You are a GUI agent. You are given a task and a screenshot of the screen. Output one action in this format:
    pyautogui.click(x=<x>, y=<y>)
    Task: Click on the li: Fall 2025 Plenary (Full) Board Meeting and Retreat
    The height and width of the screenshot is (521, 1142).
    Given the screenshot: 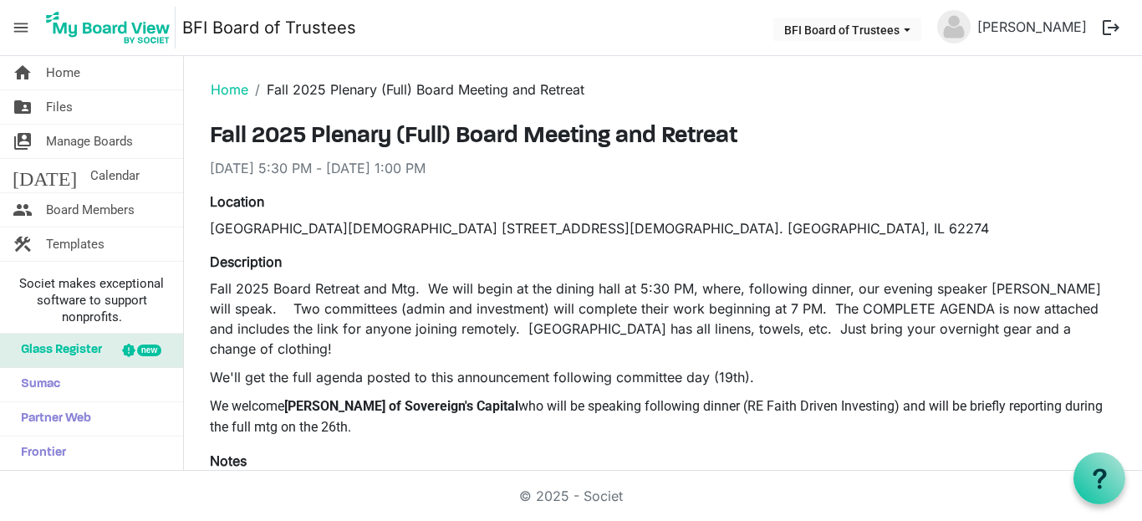 What is the action you would take?
    pyautogui.click(x=416, y=89)
    